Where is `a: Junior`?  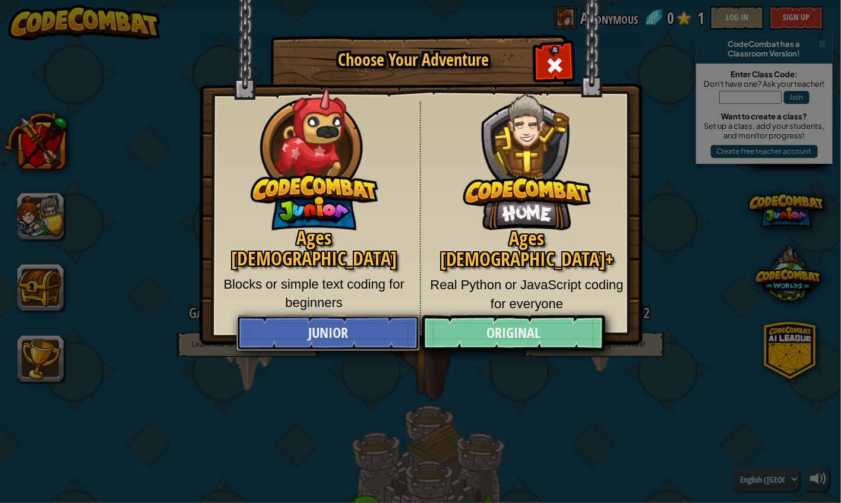
a: Junior is located at coordinates (328, 333).